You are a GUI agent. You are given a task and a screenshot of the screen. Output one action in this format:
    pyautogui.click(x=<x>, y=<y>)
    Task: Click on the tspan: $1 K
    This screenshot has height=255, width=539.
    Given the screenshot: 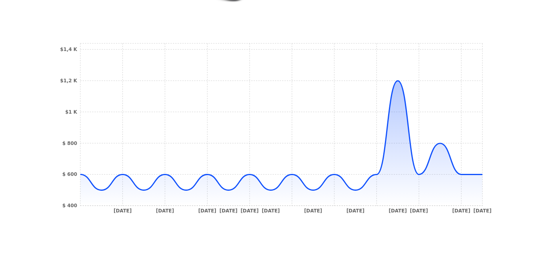 What is the action you would take?
    pyautogui.click(x=71, y=112)
    